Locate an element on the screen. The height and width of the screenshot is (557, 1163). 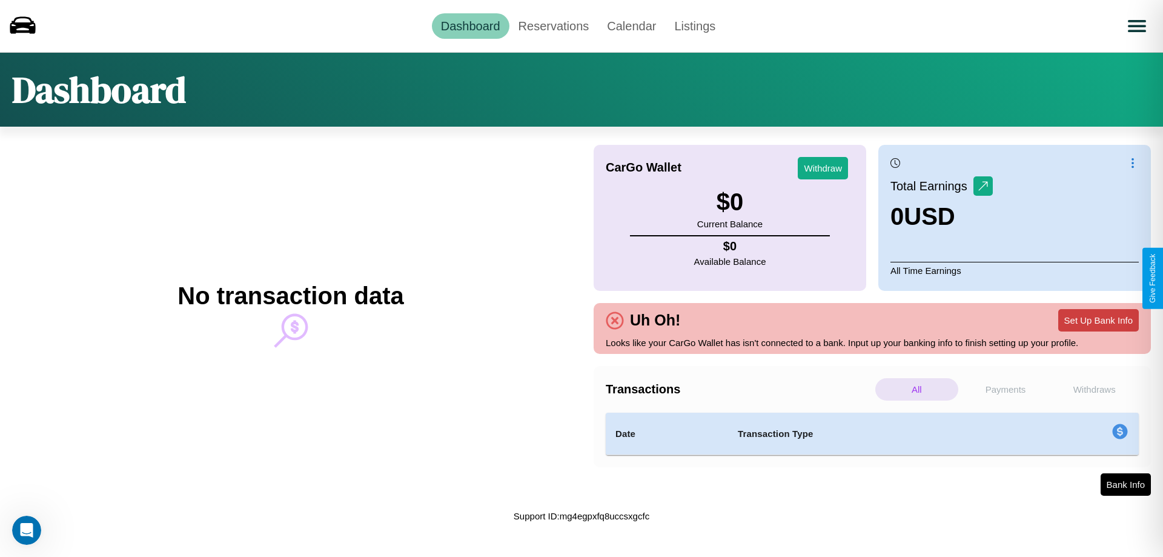
a: Calendar is located at coordinates (631, 26).